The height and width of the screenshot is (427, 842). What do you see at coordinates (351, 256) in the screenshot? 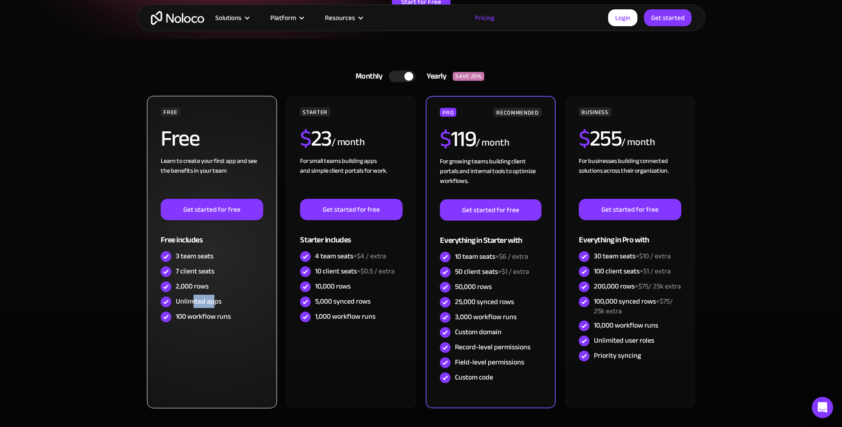
I see `div: 4 team seats` at bounding box center [351, 256].